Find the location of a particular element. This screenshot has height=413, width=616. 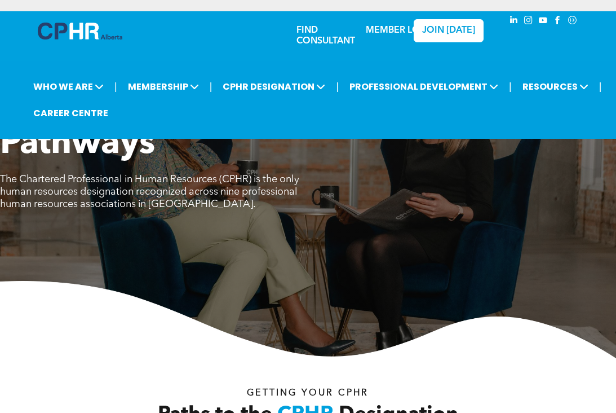

a: CAREER CENTRE is located at coordinates (70, 113).